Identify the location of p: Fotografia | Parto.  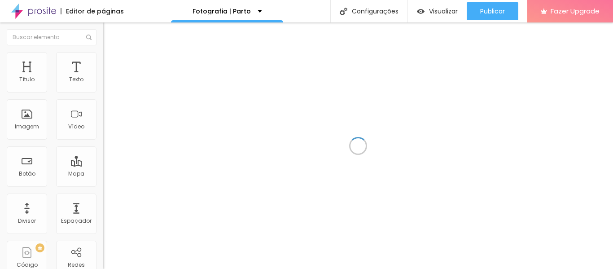
(222, 11).